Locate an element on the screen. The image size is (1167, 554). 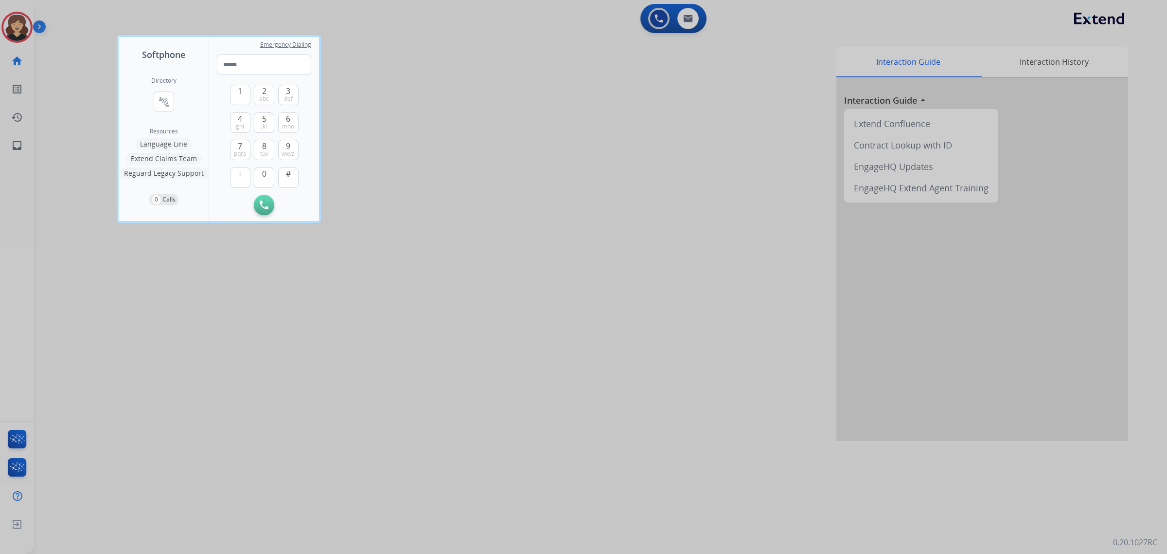
span: wxyz is located at coordinates (288, 154).